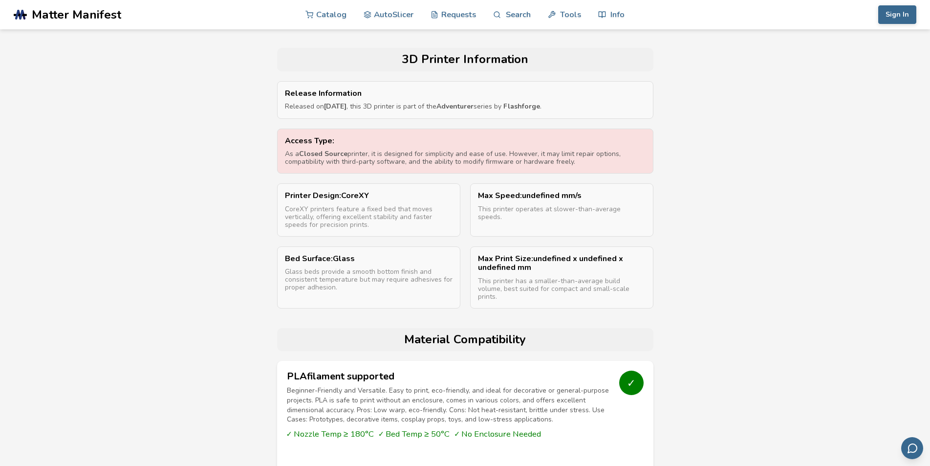  What do you see at coordinates (323, 153) in the screenshot?
I see `strong: Closed Source` at bounding box center [323, 153].